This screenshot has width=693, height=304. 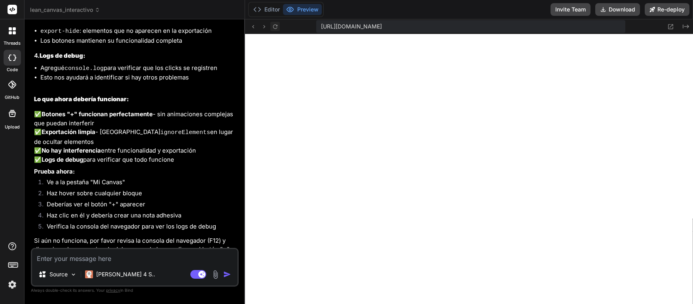 What do you see at coordinates (97, 114) in the screenshot?
I see `strong: Botones "+" funcionan perfectamente` at bounding box center [97, 114].